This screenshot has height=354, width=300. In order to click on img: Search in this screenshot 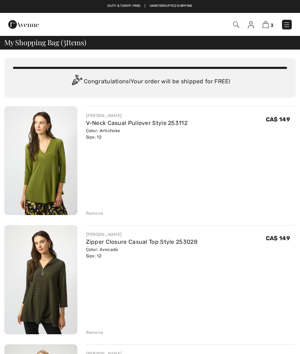, I will do `click(236, 24)`.